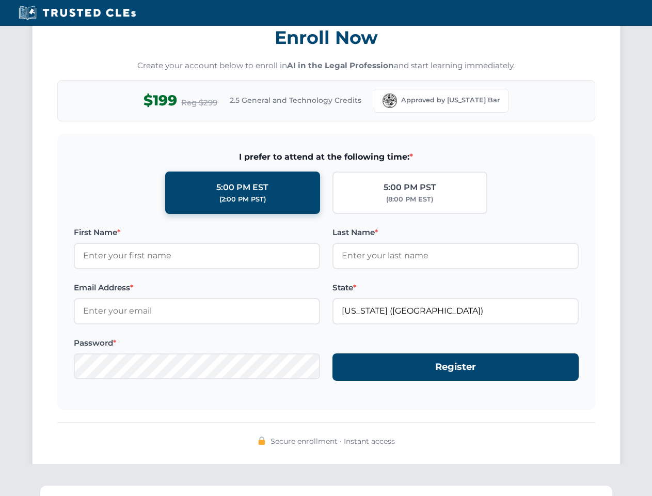 This screenshot has height=496, width=652. What do you see at coordinates (197, 288) in the screenshot?
I see `label: Email Address` at bounding box center [197, 288].